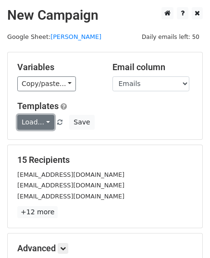 This screenshot has width=210, height=258. Describe the element at coordinates (105, 15) in the screenshot. I see `h2: New Campaign` at that location.